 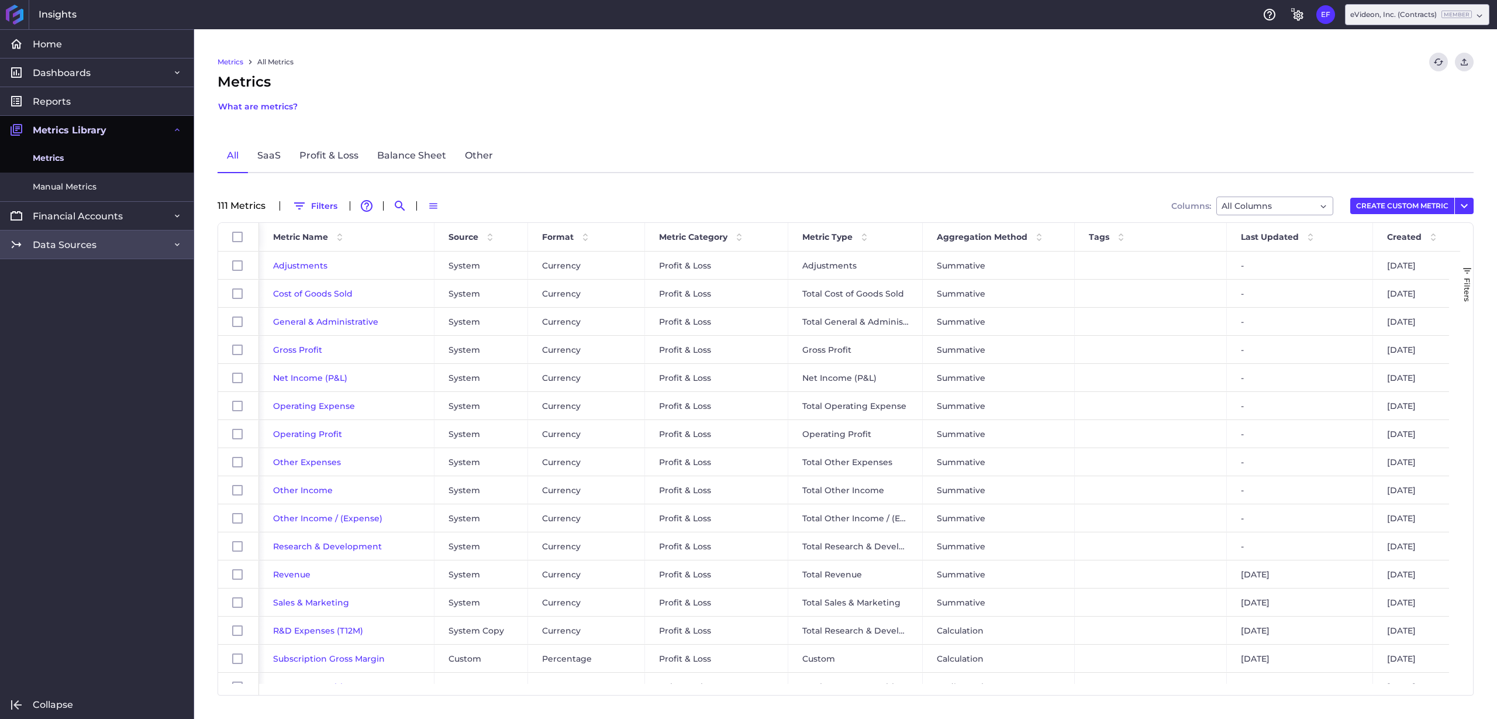 What do you see at coordinates (326, 322) in the screenshot?
I see `span: General & Administrative` at bounding box center [326, 322].